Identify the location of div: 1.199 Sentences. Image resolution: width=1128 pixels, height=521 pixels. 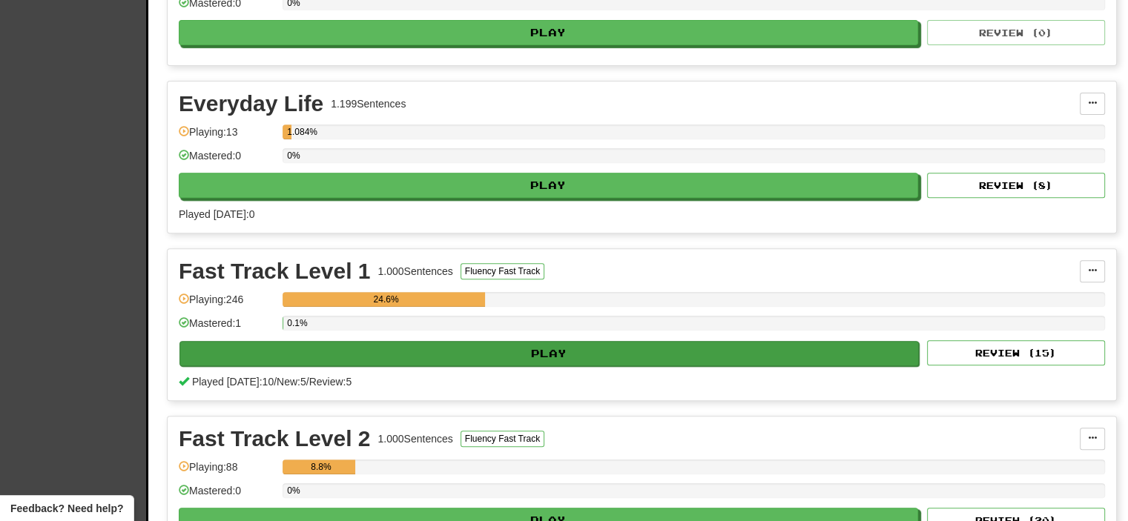
(368, 104).